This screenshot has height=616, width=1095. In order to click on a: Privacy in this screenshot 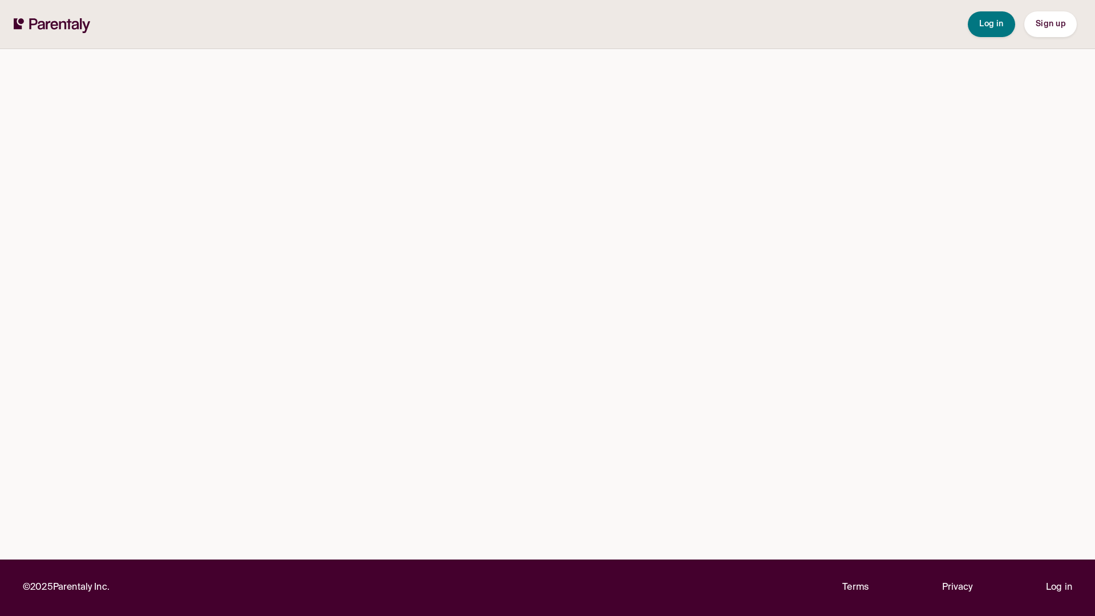, I will do `click(957, 587)`.